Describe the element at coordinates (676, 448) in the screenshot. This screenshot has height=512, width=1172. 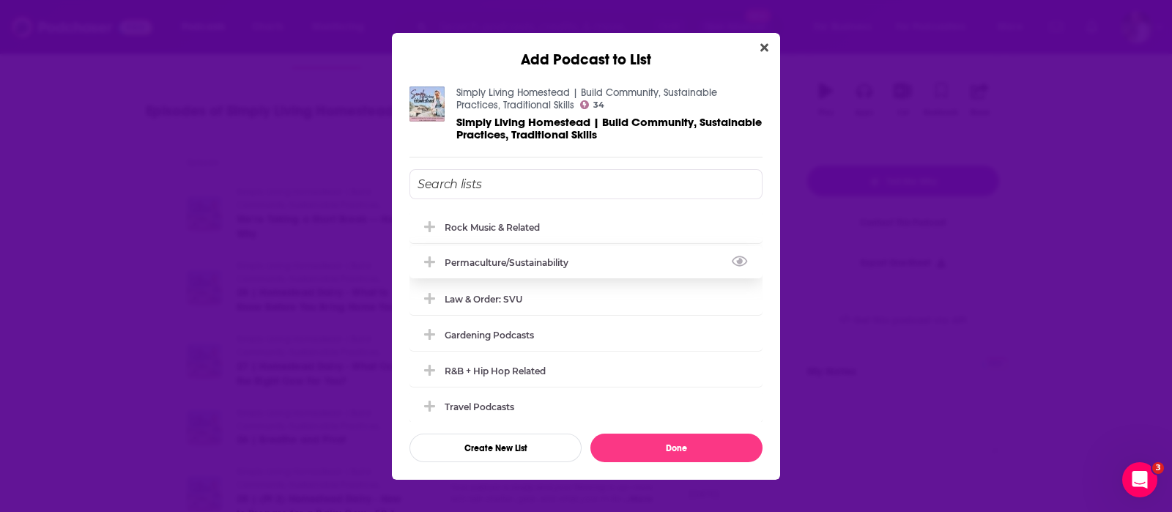
I see `button: Done` at that location.